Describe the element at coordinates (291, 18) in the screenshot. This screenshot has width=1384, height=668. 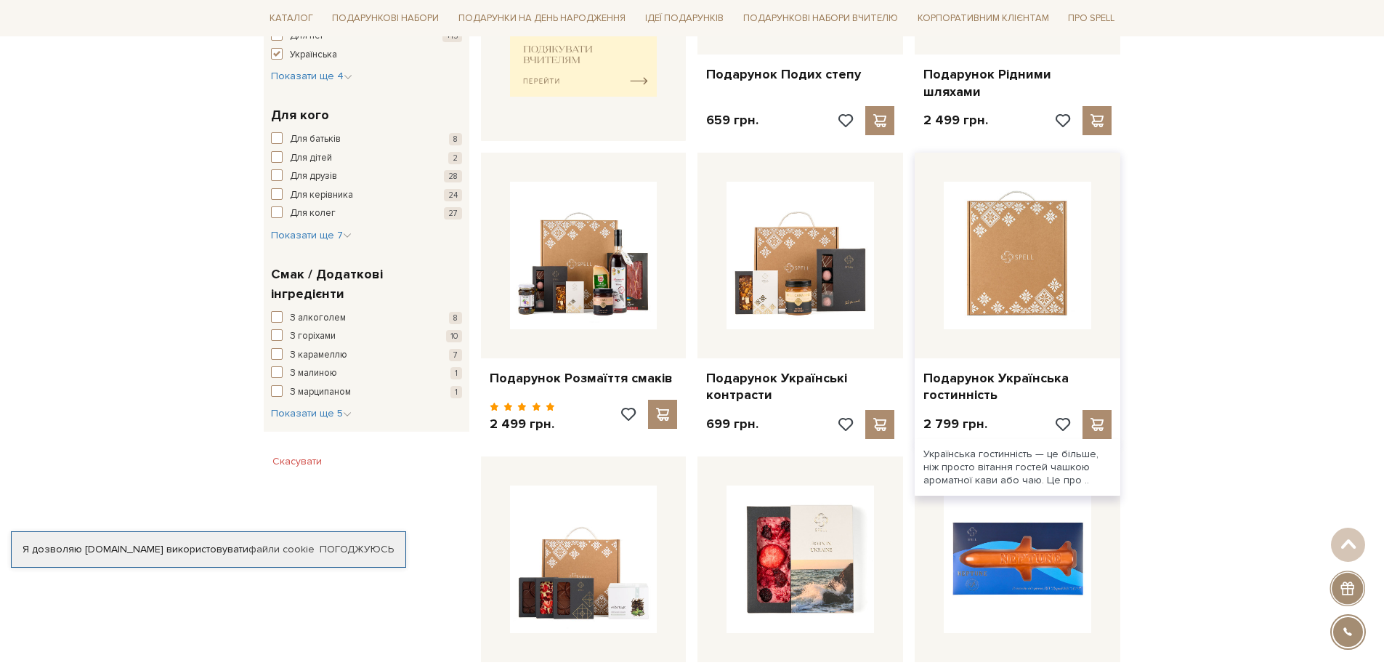
I see `a: Каталог` at that location.